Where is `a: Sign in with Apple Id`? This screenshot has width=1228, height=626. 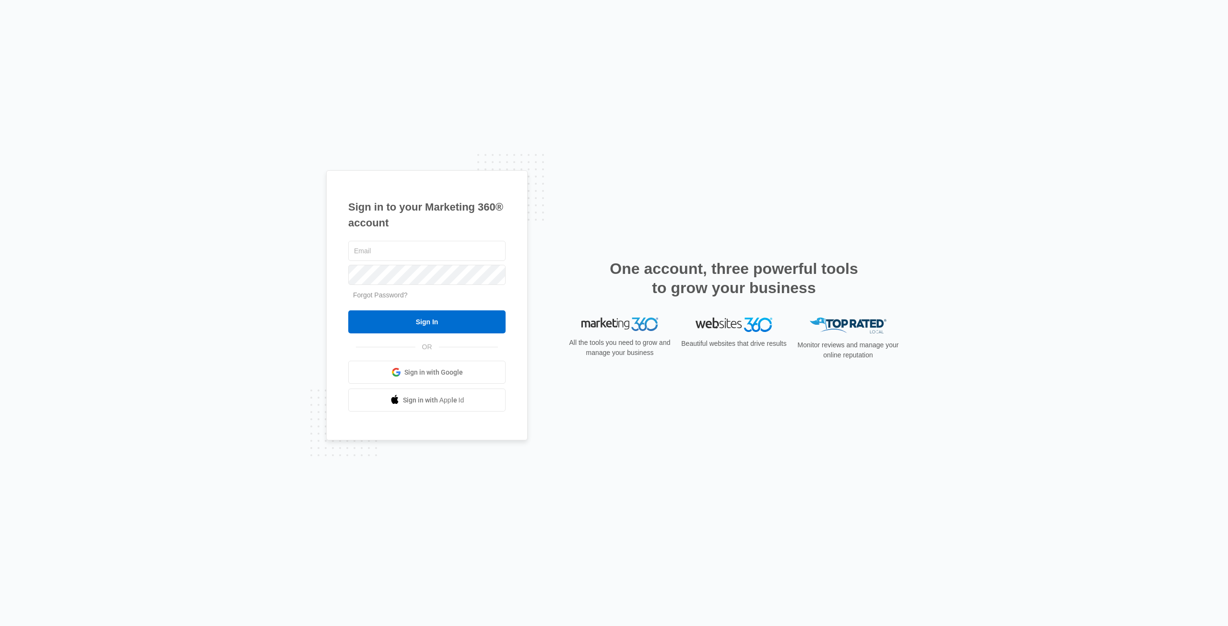 a: Sign in with Apple Id is located at coordinates (427, 400).